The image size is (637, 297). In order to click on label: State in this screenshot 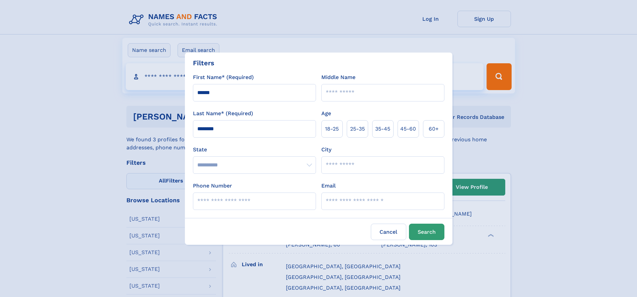, I will do `click(254, 149)`.